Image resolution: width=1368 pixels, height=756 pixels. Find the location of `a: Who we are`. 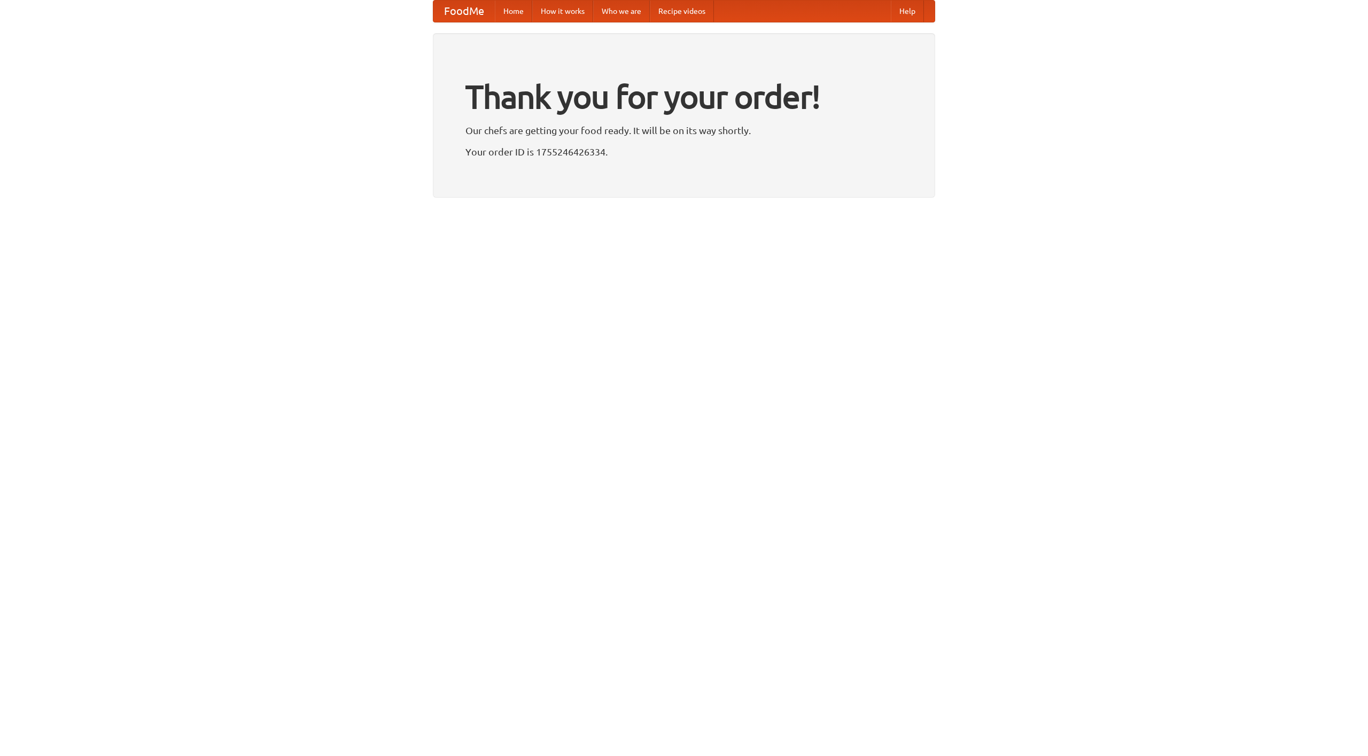

a: Who we are is located at coordinates (622, 11).